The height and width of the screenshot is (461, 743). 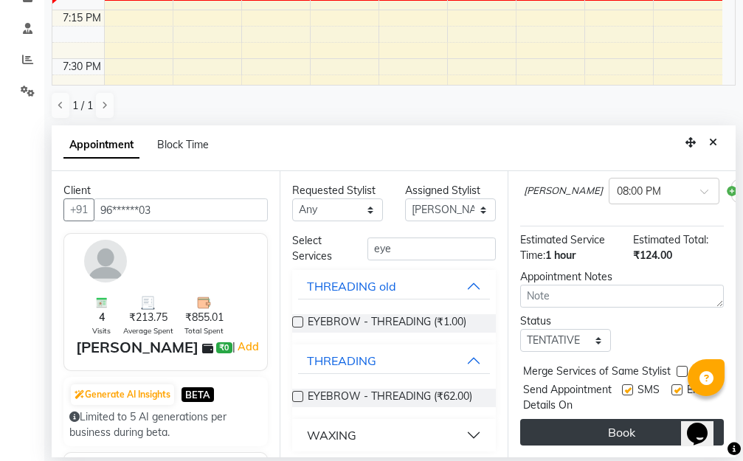 What do you see at coordinates (204, 317) in the screenshot?
I see `span: ₹855.01` at bounding box center [204, 317].